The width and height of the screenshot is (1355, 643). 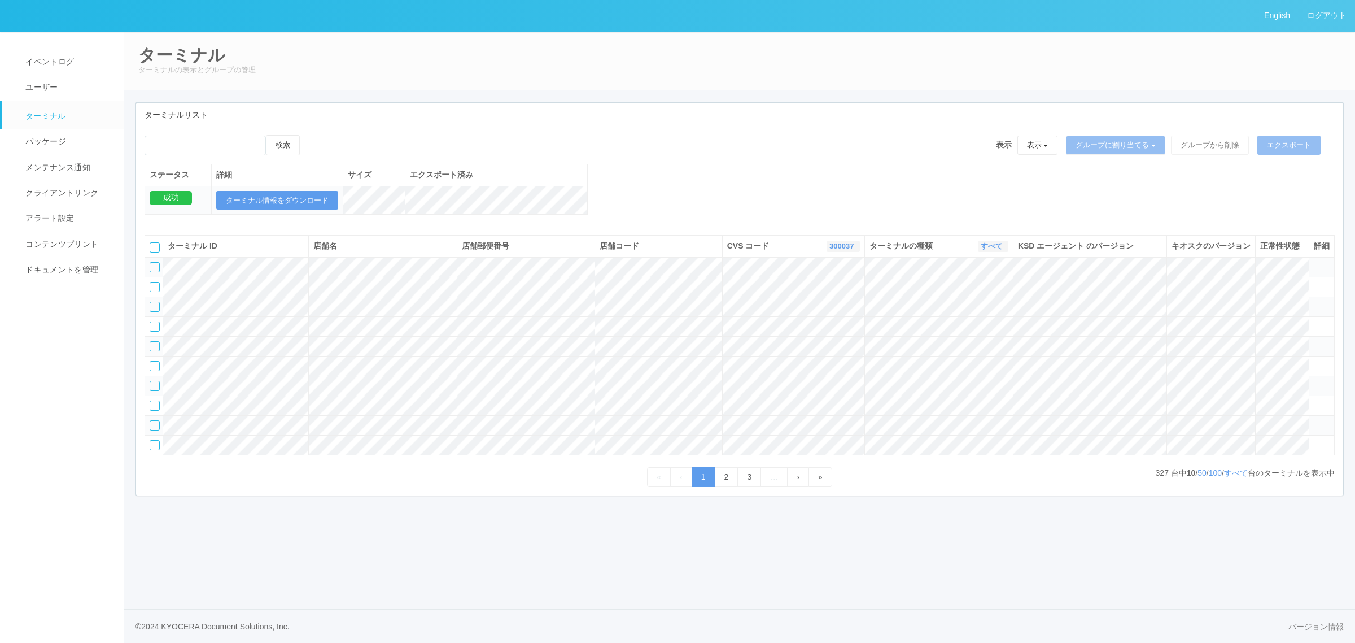 I want to click on a: アラート設定, so click(x=68, y=218).